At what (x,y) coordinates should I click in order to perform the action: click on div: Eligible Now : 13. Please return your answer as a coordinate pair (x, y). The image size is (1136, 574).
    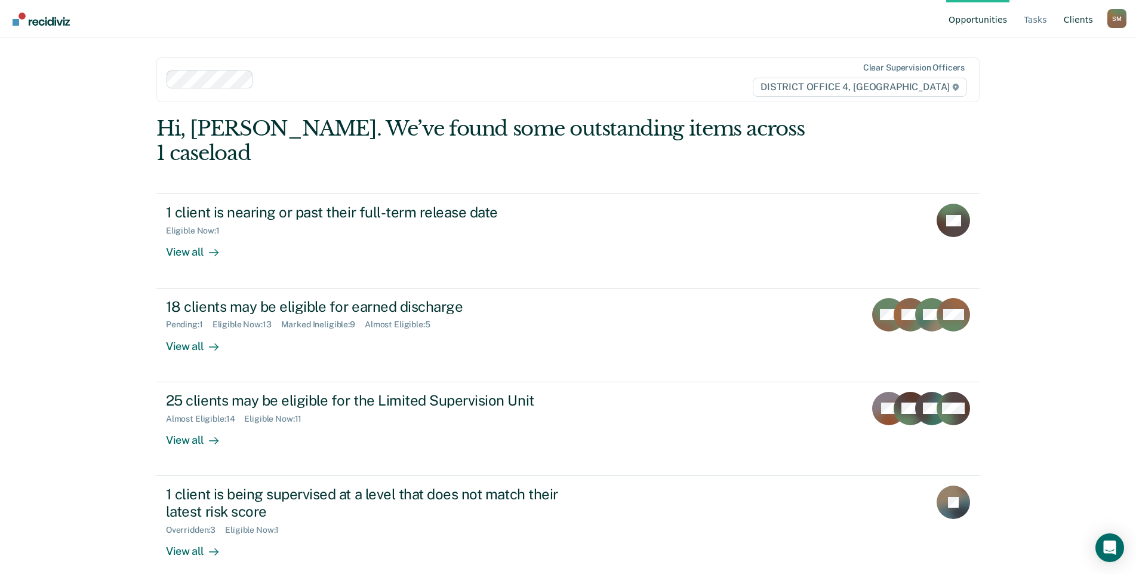
    Looking at the image, I should click on (247, 324).